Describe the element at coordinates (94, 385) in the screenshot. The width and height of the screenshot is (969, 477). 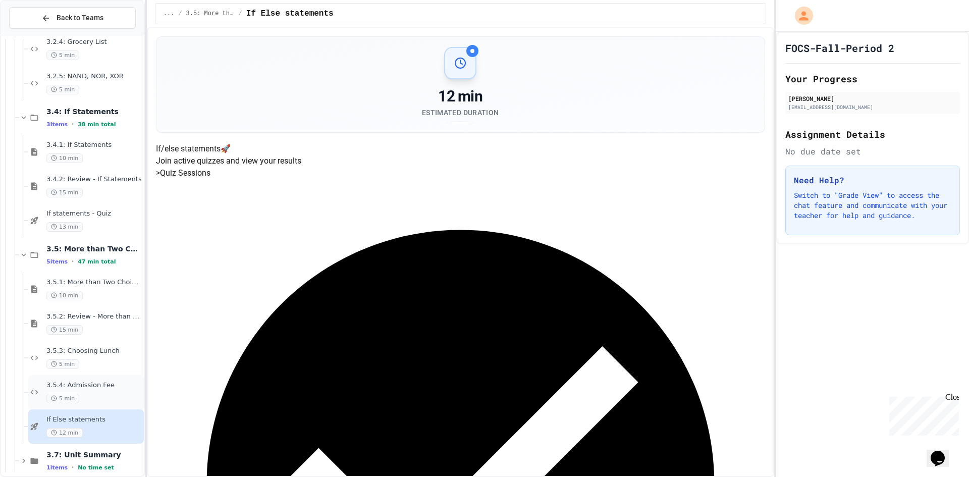
I see `span: 3.5.4: Admission Fee` at that location.